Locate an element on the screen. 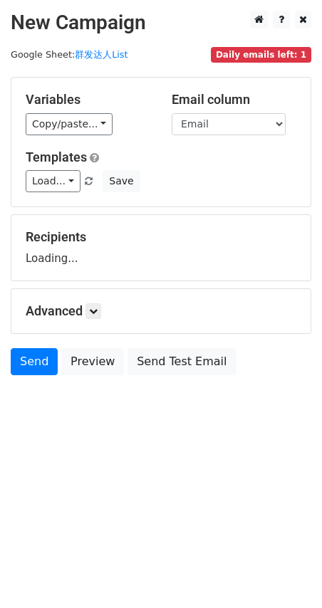  h5: Variables is located at coordinates (87, 100).